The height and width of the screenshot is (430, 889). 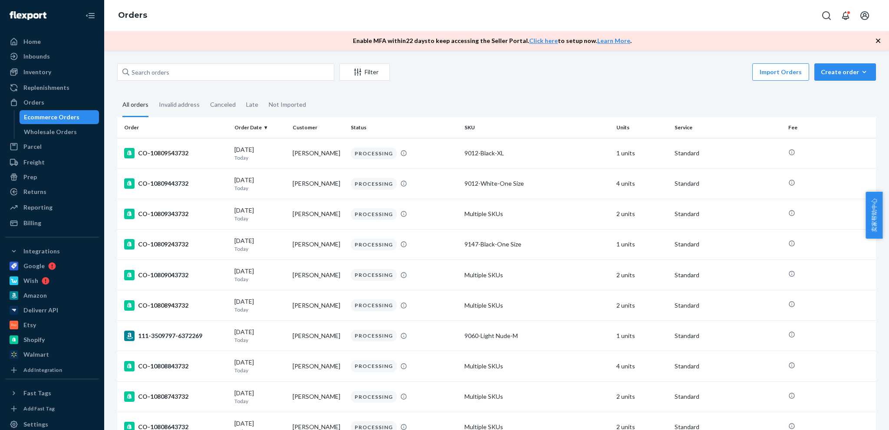 What do you see at coordinates (52, 266) in the screenshot?
I see `a: Google` at bounding box center [52, 266].